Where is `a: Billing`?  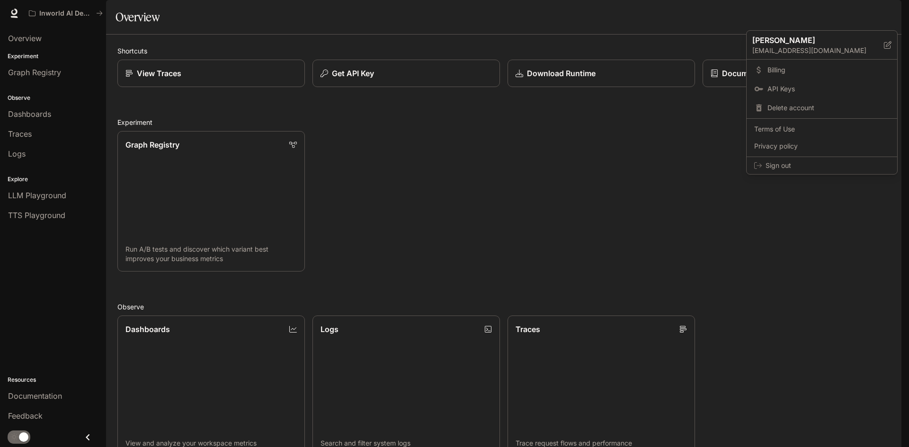 a: Billing is located at coordinates (822, 70).